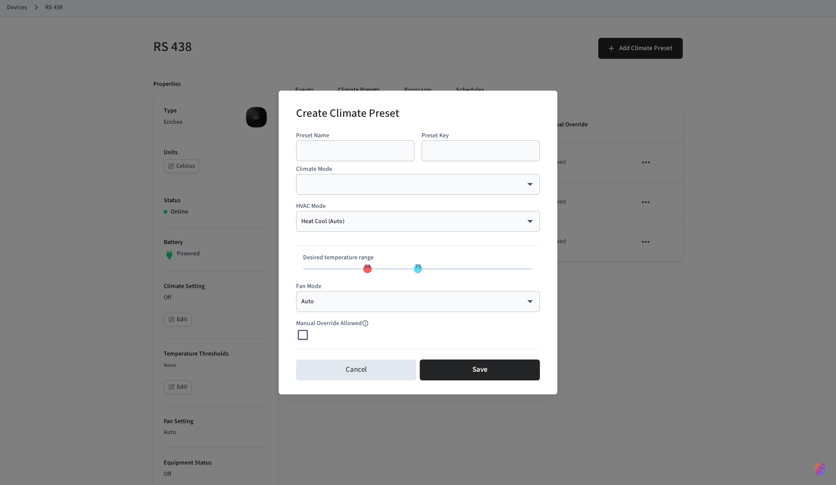 This screenshot has height=485, width=836. I want to click on p: HVAC Mode, so click(418, 206).